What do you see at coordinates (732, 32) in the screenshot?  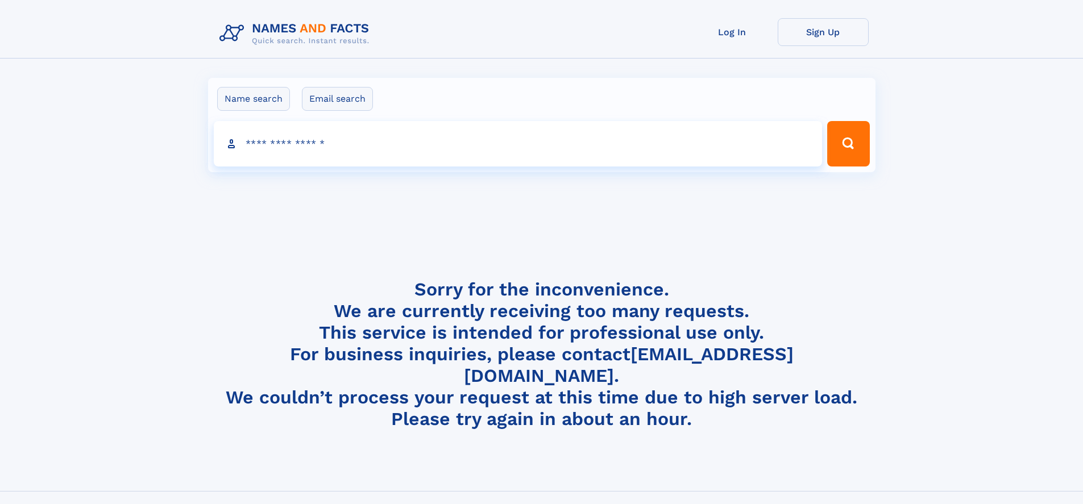 I see `a: Log In` at bounding box center [732, 32].